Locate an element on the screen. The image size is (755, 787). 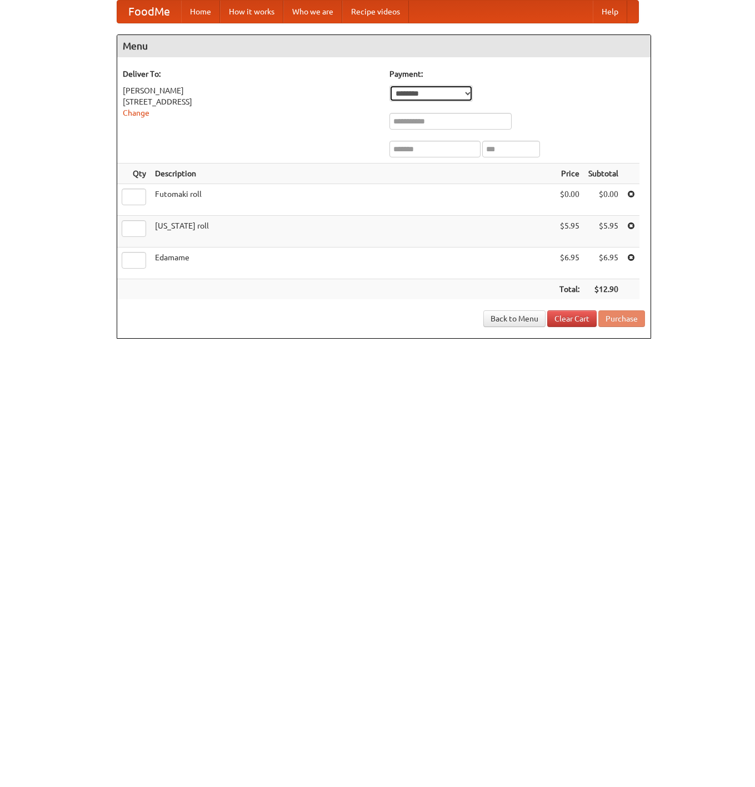
a: Clear Cart is located at coordinates (572, 318).